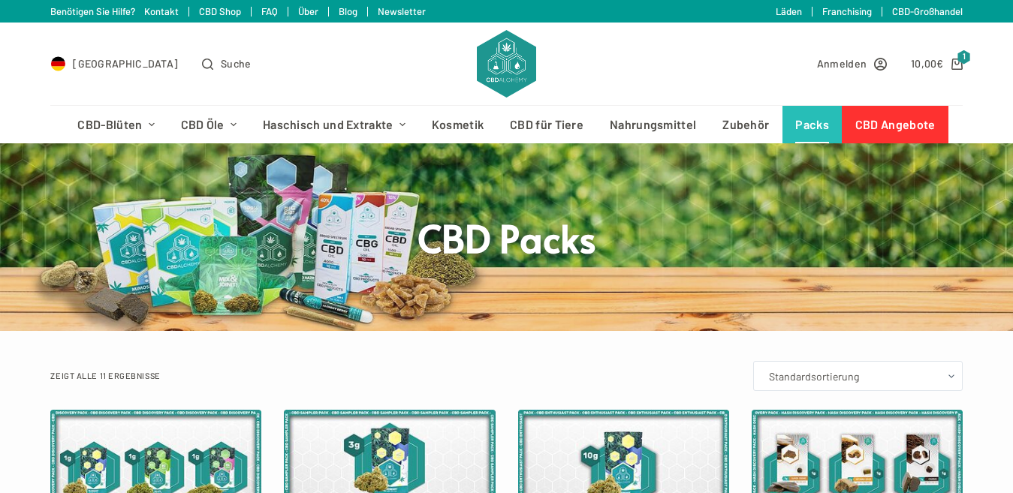 The height and width of the screenshot is (493, 1013). I want to click on span: Suche, so click(236, 63).